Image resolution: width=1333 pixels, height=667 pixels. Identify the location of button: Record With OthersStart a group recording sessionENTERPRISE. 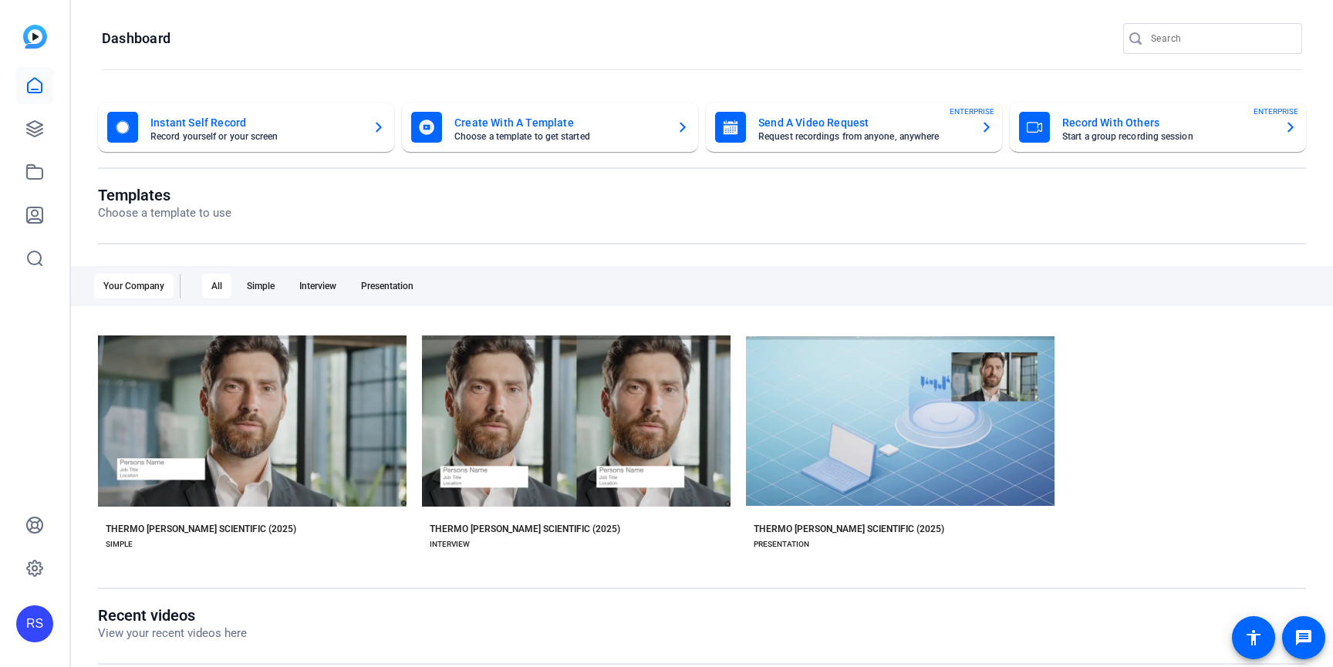
(1158, 127).